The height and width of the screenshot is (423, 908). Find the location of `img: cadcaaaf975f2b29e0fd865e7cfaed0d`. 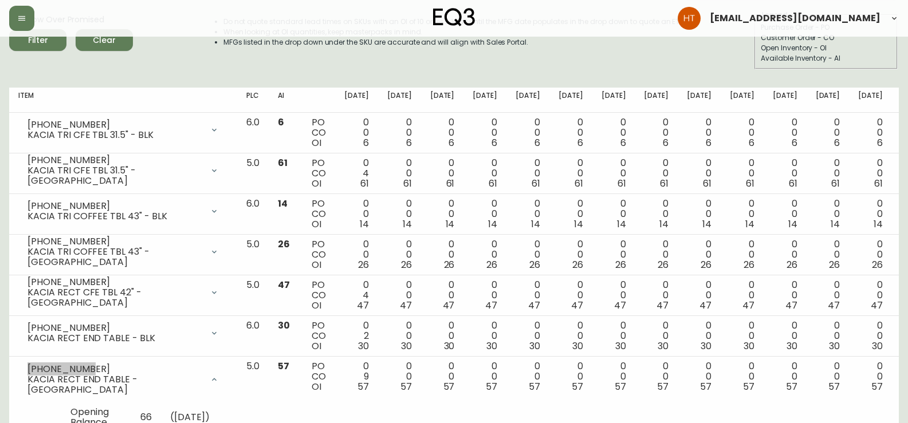

img: cadcaaaf975f2b29e0fd865e7cfaed0d is located at coordinates (689, 18).